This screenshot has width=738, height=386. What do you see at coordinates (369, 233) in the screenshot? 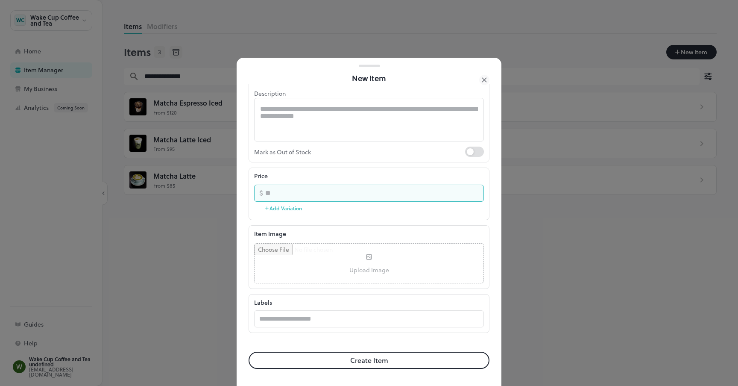
I see `p: Item Image` at bounding box center [369, 233].